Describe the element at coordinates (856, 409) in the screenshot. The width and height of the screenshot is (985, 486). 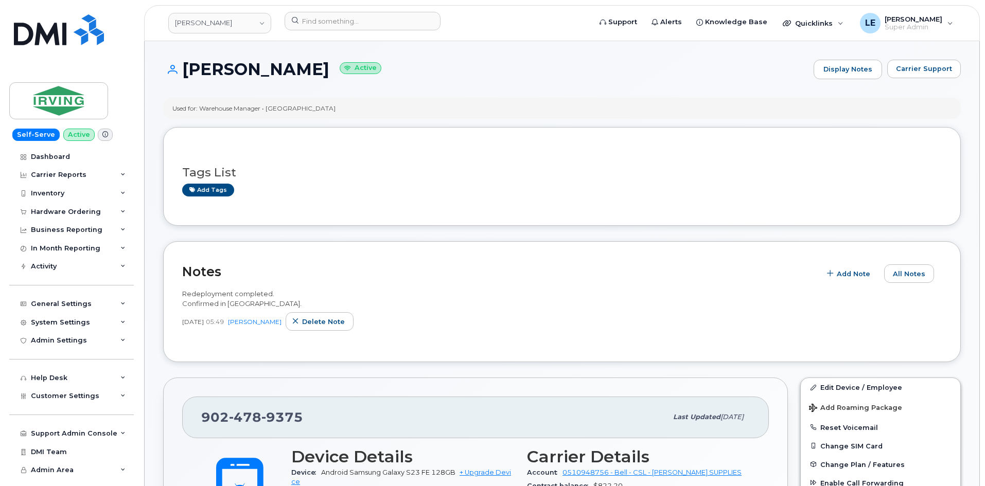
I see `span: Add Roaming Package` at that location.